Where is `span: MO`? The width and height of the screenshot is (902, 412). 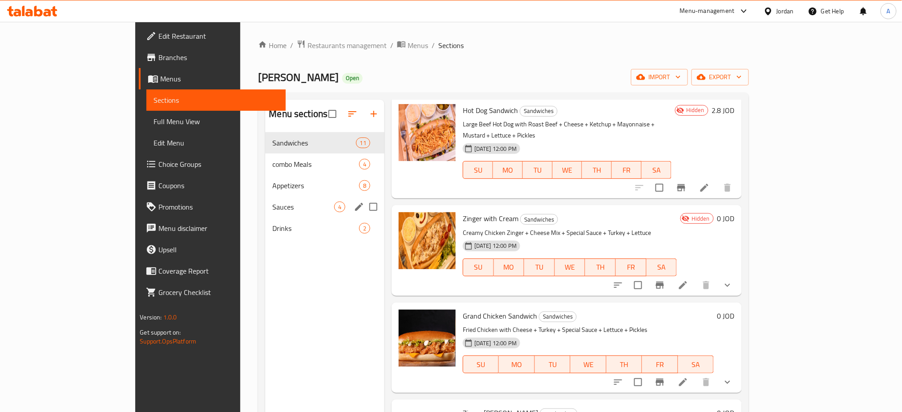
span: MO is located at coordinates (517, 365).